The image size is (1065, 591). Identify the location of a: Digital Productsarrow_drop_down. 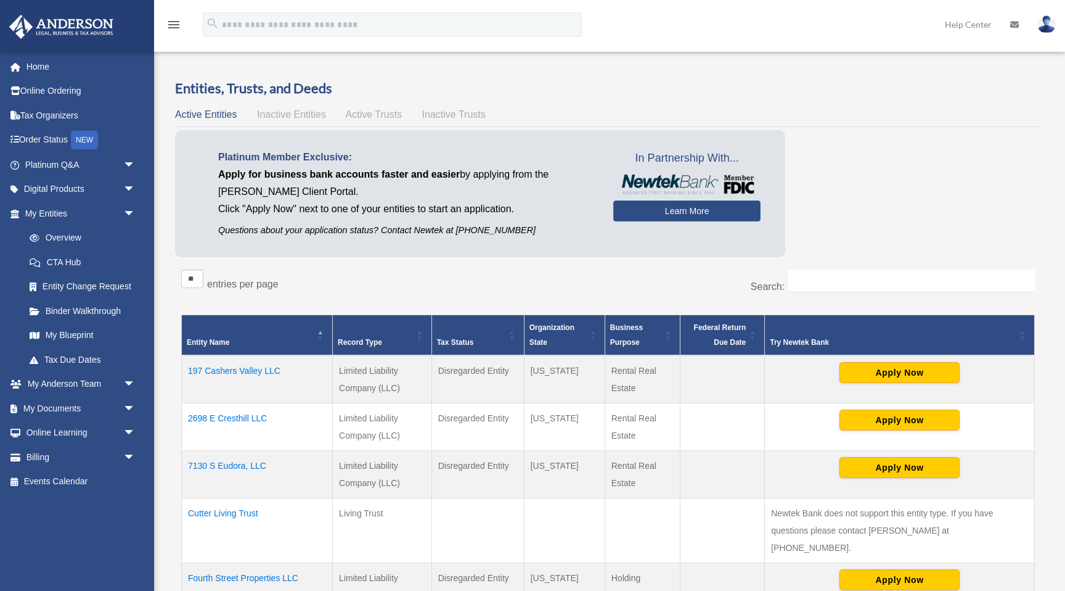
(81, 189).